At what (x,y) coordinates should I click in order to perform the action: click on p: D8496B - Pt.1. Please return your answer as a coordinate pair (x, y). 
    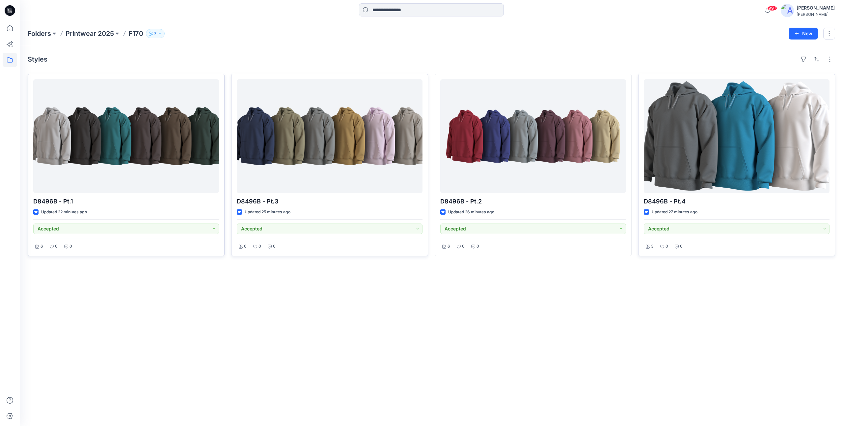
    Looking at the image, I should click on (126, 201).